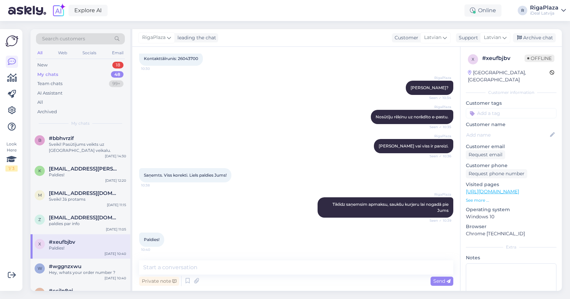 This screenshot has width=570, height=299. Describe the element at coordinates (511, 217) in the screenshot. I see `p: Windows 10` at that location.